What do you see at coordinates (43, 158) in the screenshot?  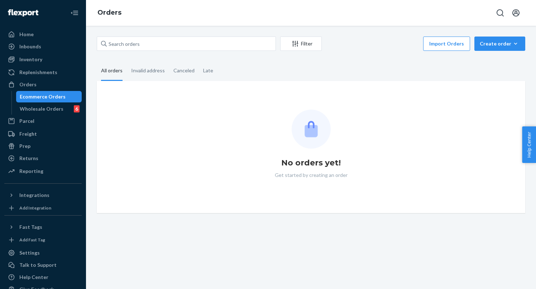 I see `a: Returns` at bounding box center [43, 158].